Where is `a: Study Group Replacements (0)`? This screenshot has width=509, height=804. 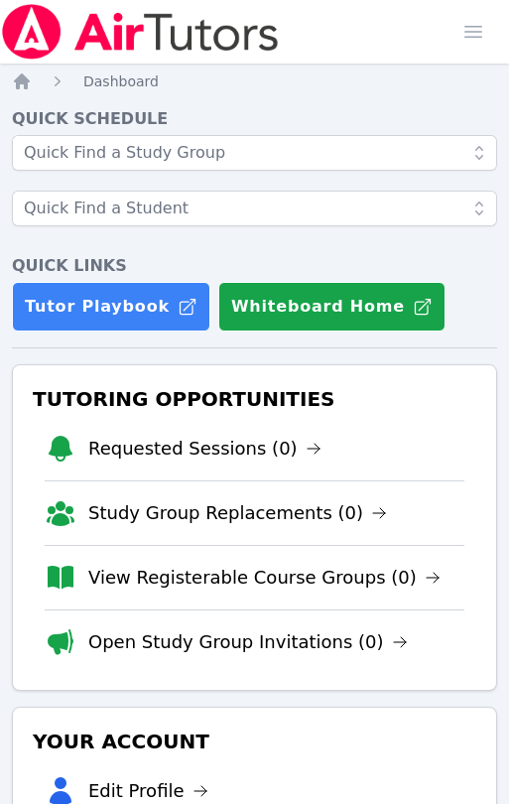 a: Study Group Replacements (0) is located at coordinates (237, 513).